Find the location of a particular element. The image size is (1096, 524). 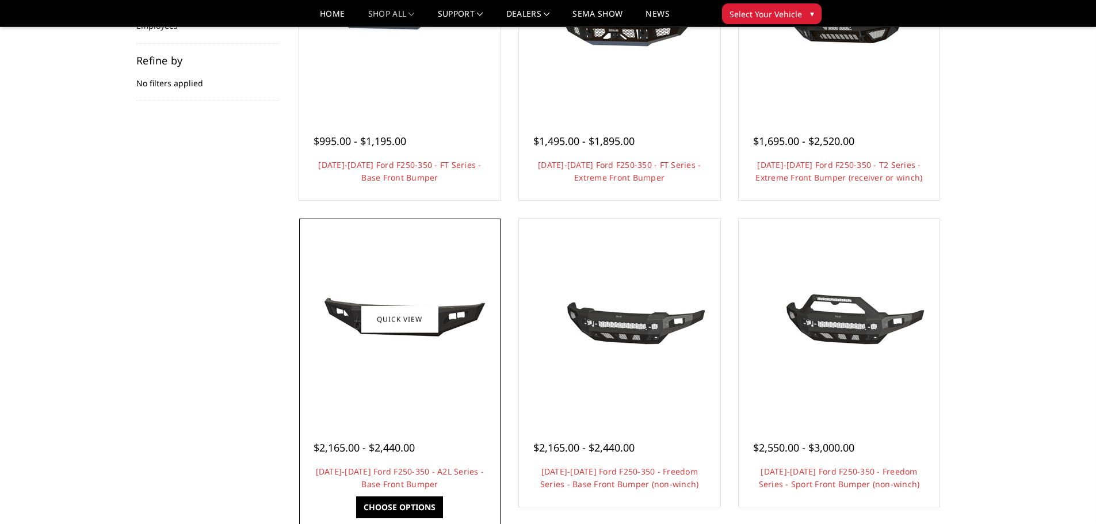

a: Home is located at coordinates (332, 18).